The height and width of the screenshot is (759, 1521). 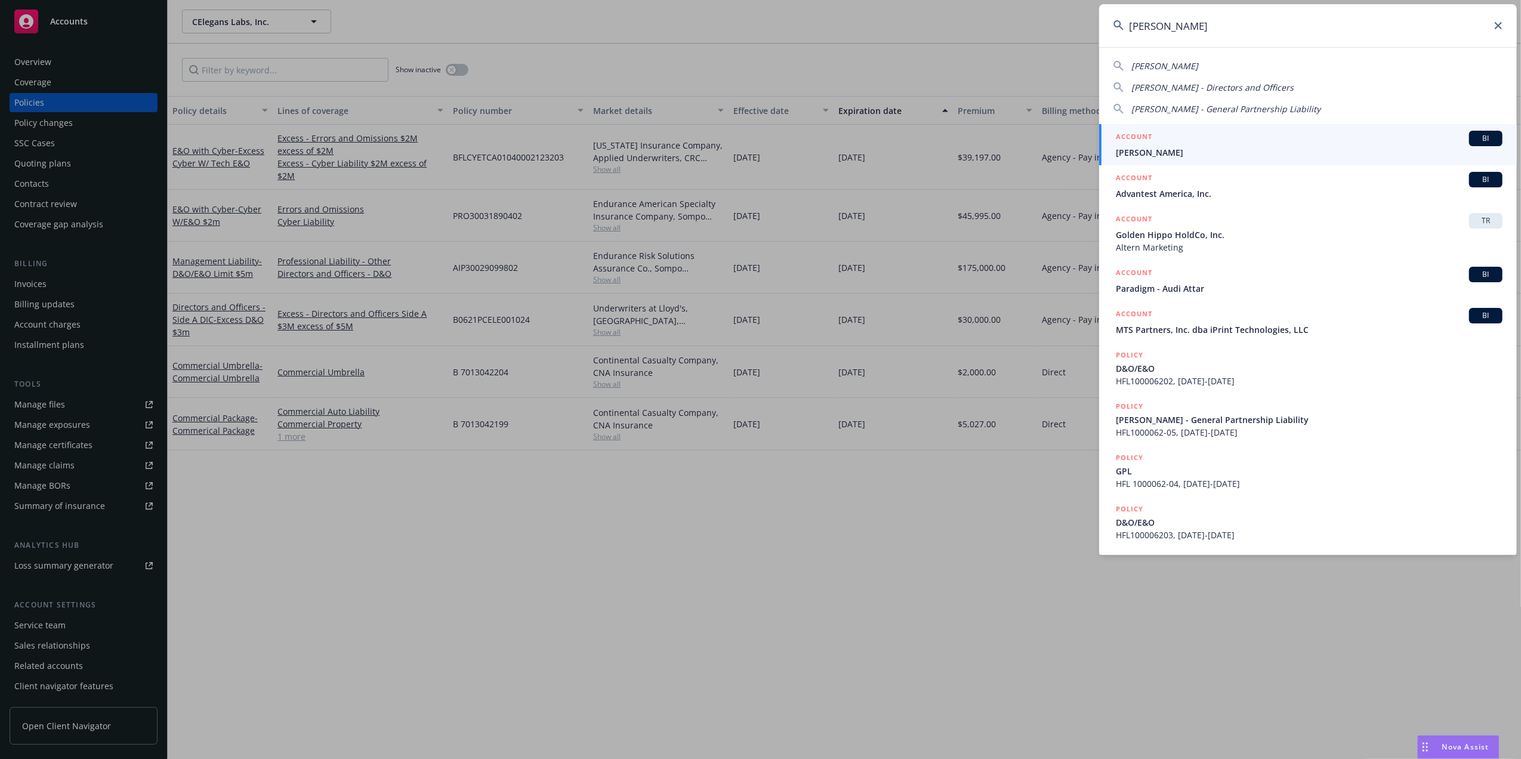 What do you see at coordinates (1308, 322) in the screenshot?
I see `a: ACCOUNTBIMTS Partners, Inc. dba iPrint Technologies, LLC` at bounding box center [1308, 322].